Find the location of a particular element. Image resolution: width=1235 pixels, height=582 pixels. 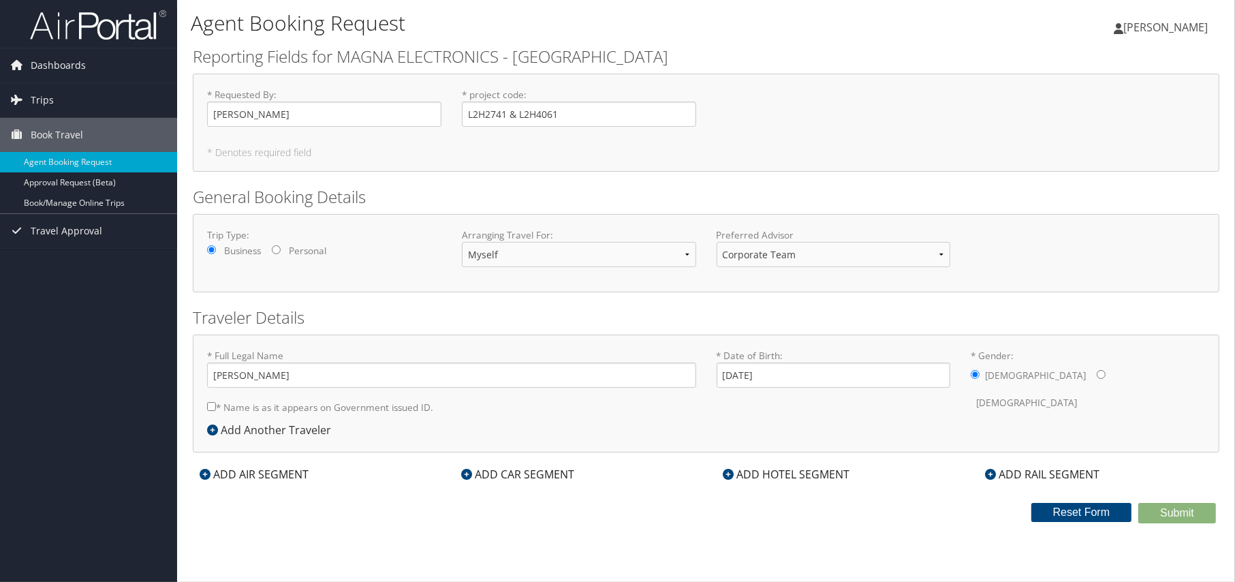

label: * project code : is located at coordinates (579, 107).